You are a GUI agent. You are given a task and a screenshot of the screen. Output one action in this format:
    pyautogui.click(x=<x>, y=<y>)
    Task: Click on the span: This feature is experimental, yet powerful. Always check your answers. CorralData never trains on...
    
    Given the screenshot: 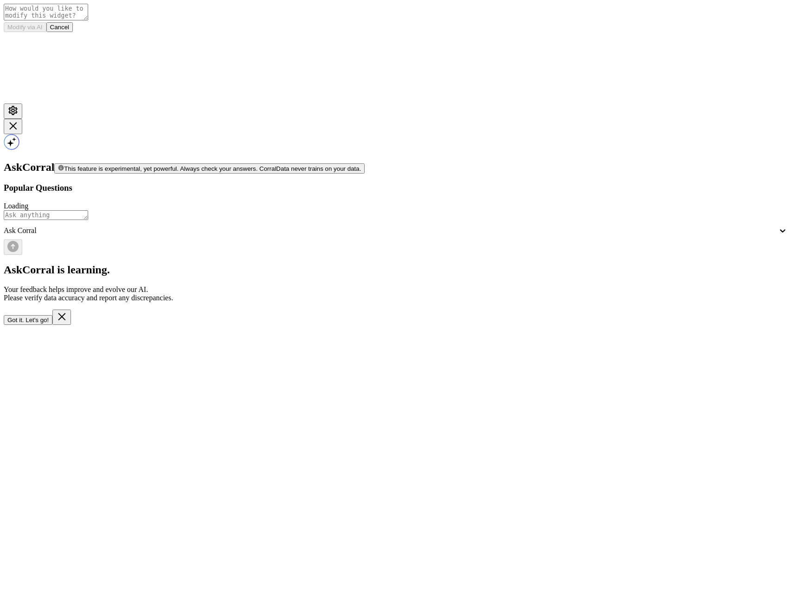 What is the action you would take?
    pyautogui.click(x=212, y=168)
    